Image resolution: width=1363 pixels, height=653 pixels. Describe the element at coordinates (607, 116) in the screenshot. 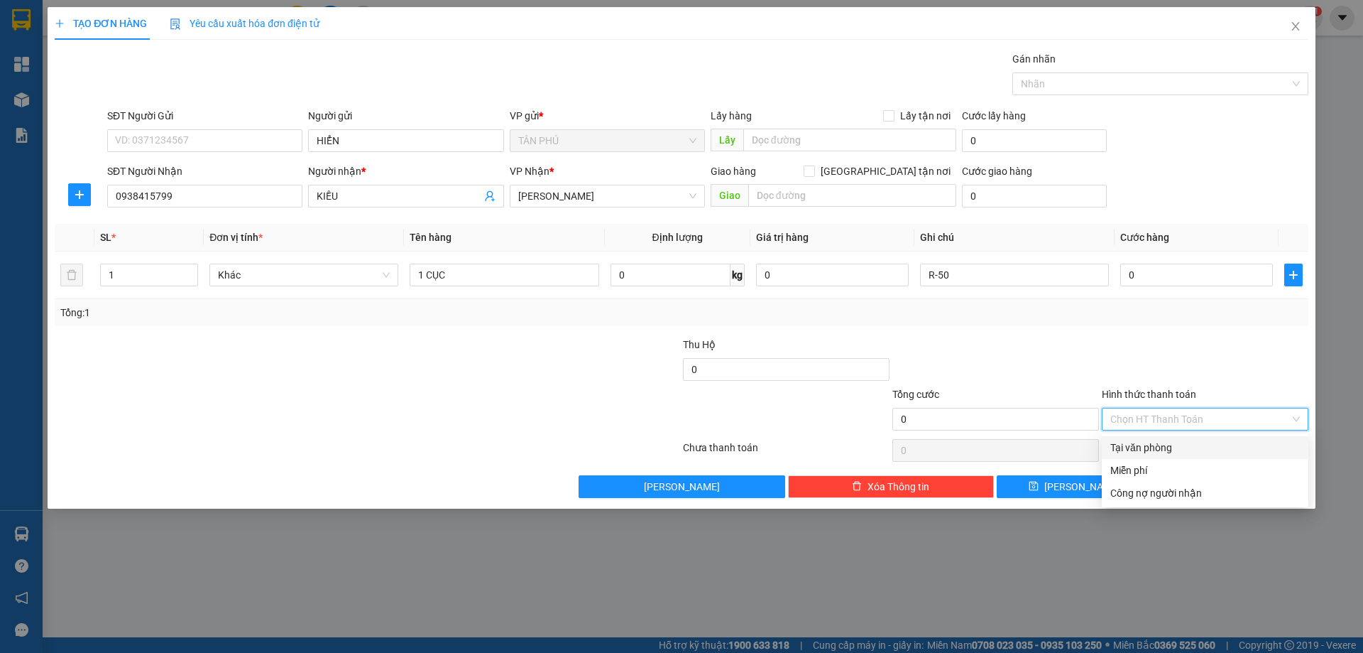

I see `div: VP gửi` at that location.